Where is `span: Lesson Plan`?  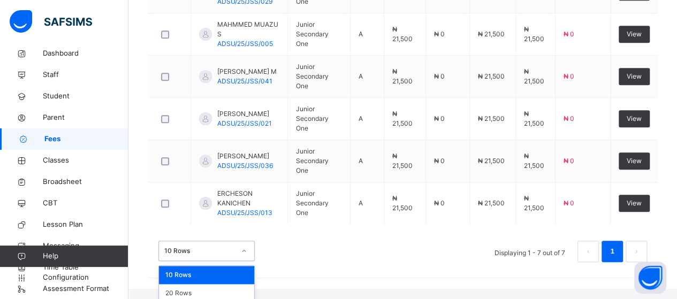 span: Lesson Plan is located at coordinates (86, 225).